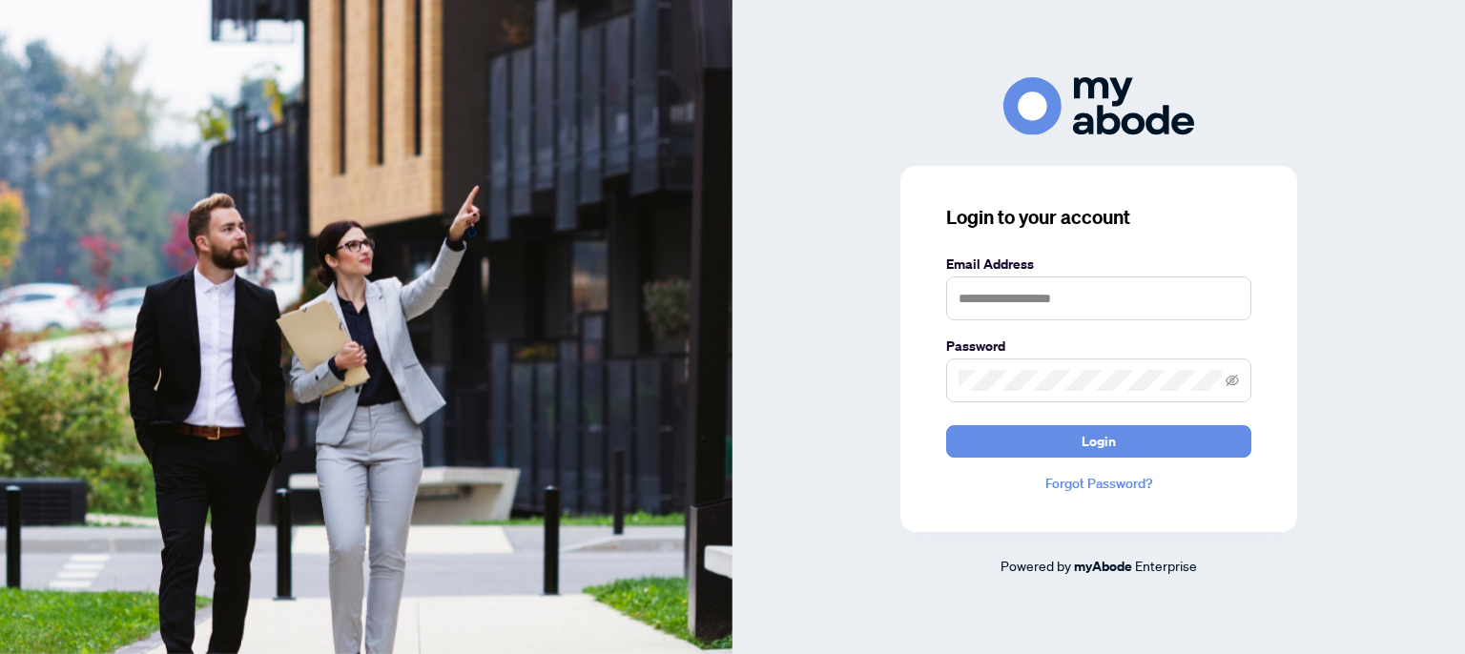  I want to click on button: Login, so click(1098, 441).